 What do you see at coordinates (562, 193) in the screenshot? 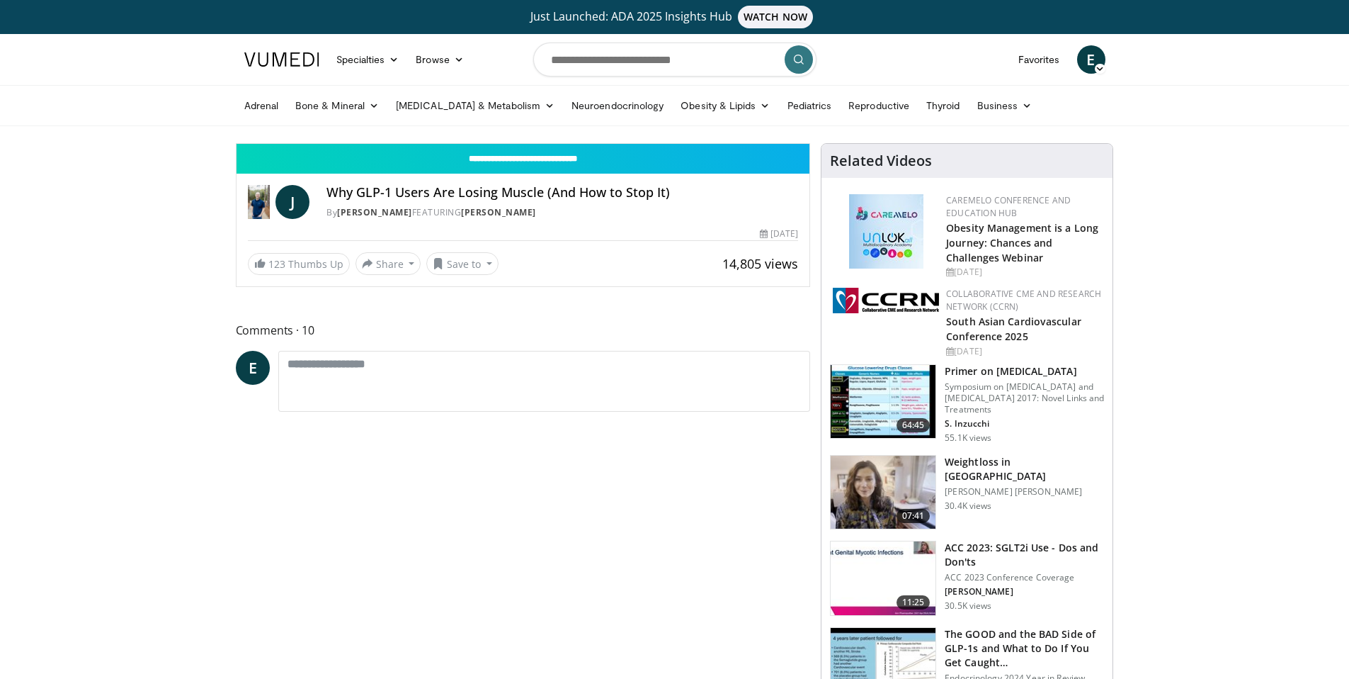
I see `h4: Why GLP-1 Users Are Losing Muscle (And How to Stop It)` at bounding box center [562, 193].